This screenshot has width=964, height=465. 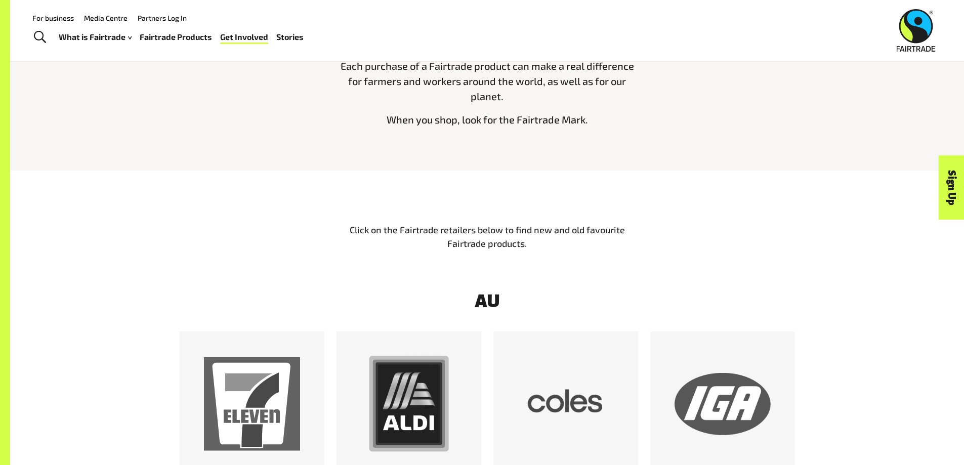 I want to click on a: What is Fairtrade, so click(x=95, y=37).